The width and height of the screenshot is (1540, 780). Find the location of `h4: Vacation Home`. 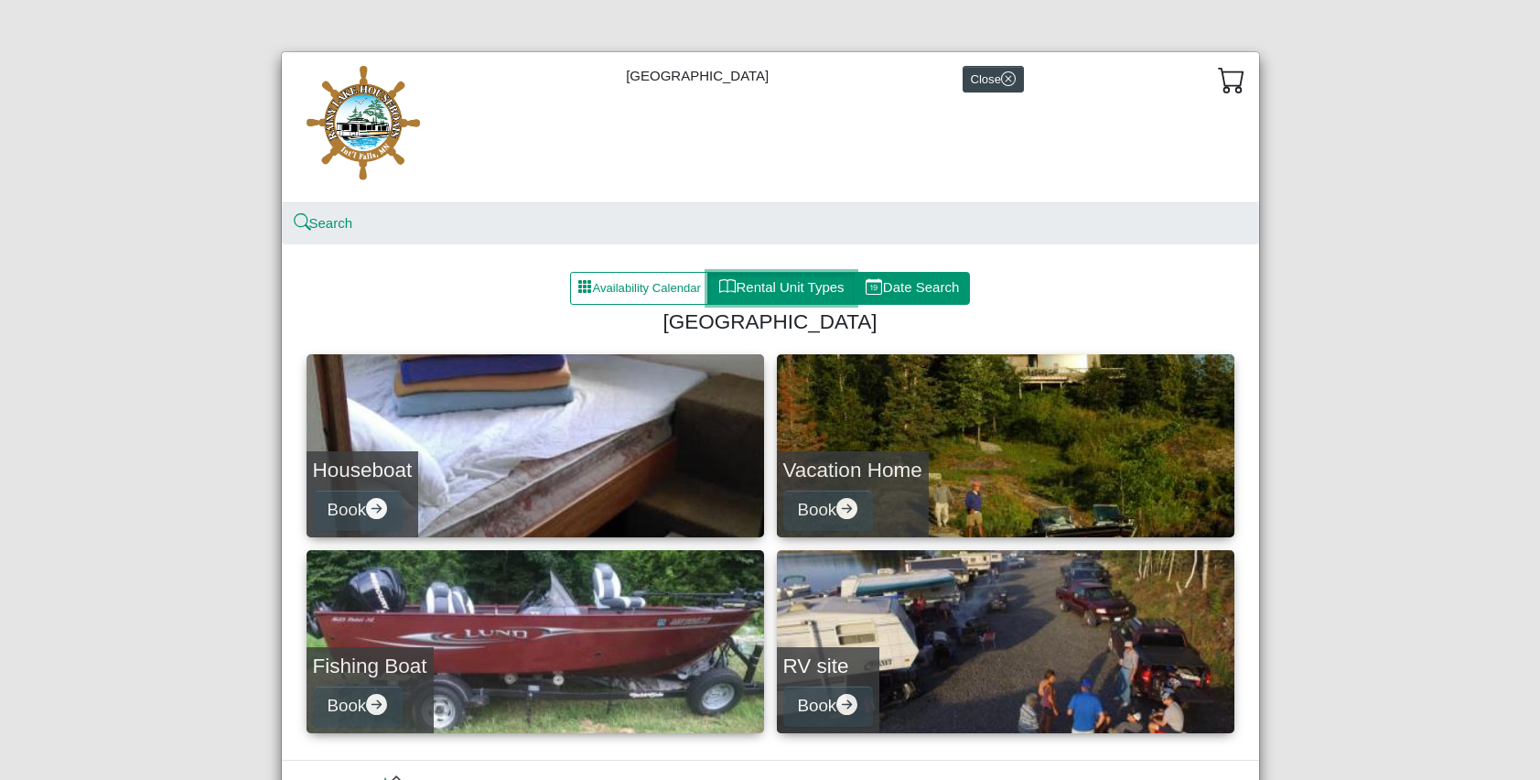

h4: Vacation Home is located at coordinates (853, 469).